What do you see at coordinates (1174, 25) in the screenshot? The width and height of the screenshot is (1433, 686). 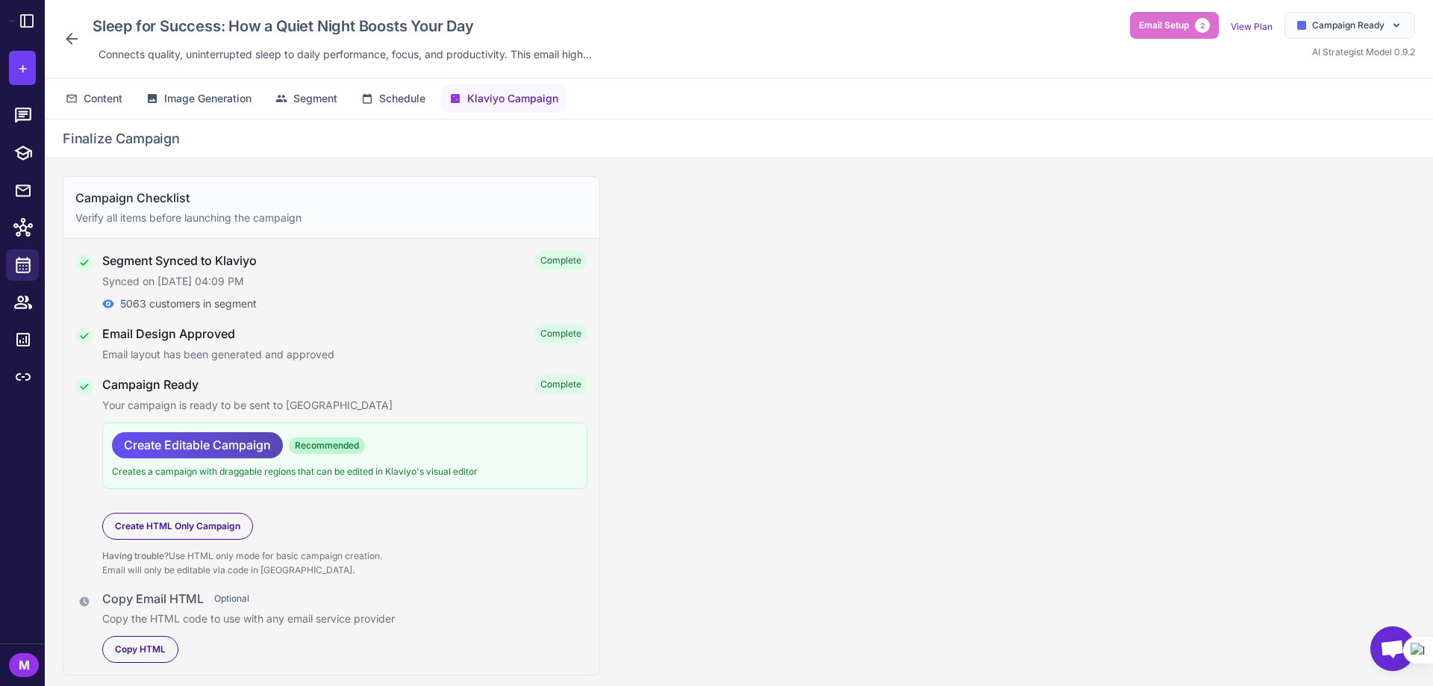 I see `button: Email Setup2` at bounding box center [1174, 25].